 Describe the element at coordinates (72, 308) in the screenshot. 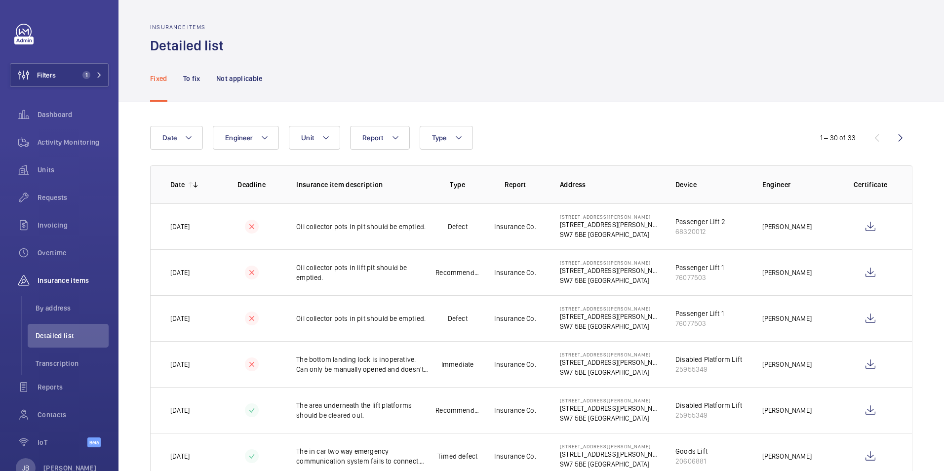

I see `span: By address` at that location.